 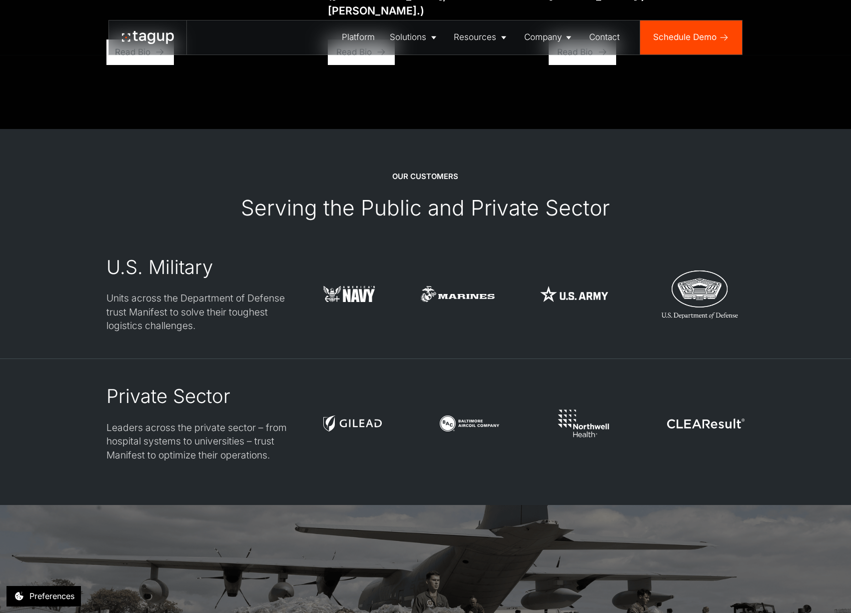 What do you see at coordinates (604, 37) in the screenshot?
I see `div: Contact` at bounding box center [604, 37].